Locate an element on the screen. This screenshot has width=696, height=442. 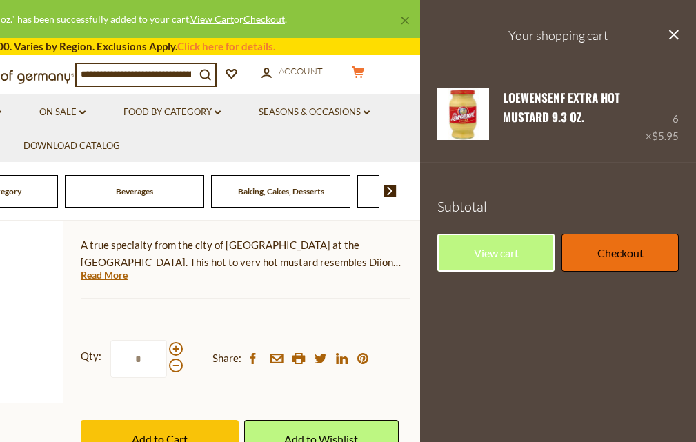
span: $5.95 is located at coordinates (665, 136).